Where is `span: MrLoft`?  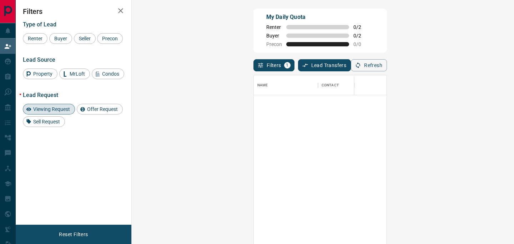 span: MrLoft is located at coordinates (77, 74).